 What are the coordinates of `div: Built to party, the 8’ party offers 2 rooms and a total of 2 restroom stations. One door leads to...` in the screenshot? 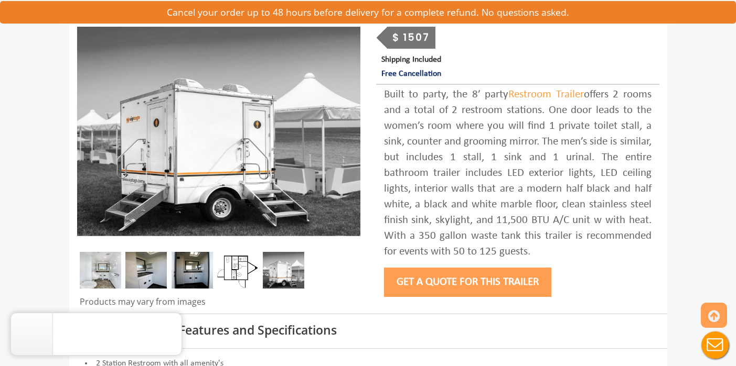 It's located at (517, 174).